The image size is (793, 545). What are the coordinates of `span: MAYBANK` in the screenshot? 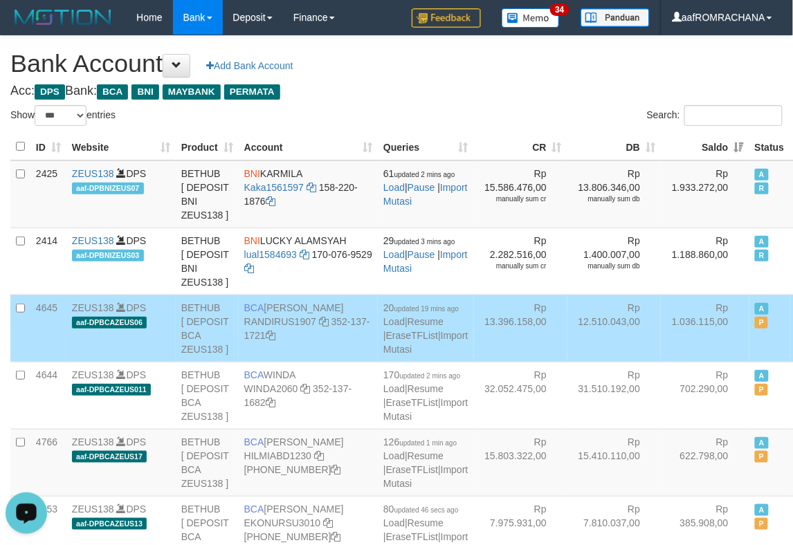 It's located at (192, 92).